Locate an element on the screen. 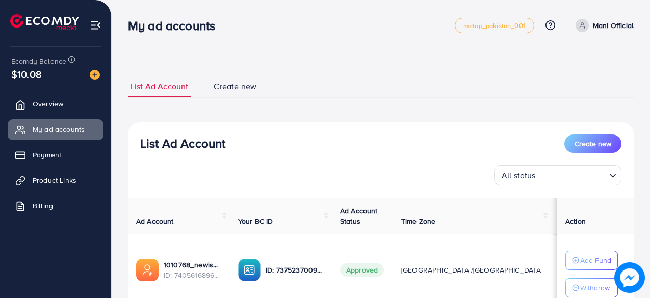 The image size is (650, 298). div: <span class='underline'>1010768_newishrat011_1724254562912</span></br>7405616896047104017 is located at coordinates (193, 270).